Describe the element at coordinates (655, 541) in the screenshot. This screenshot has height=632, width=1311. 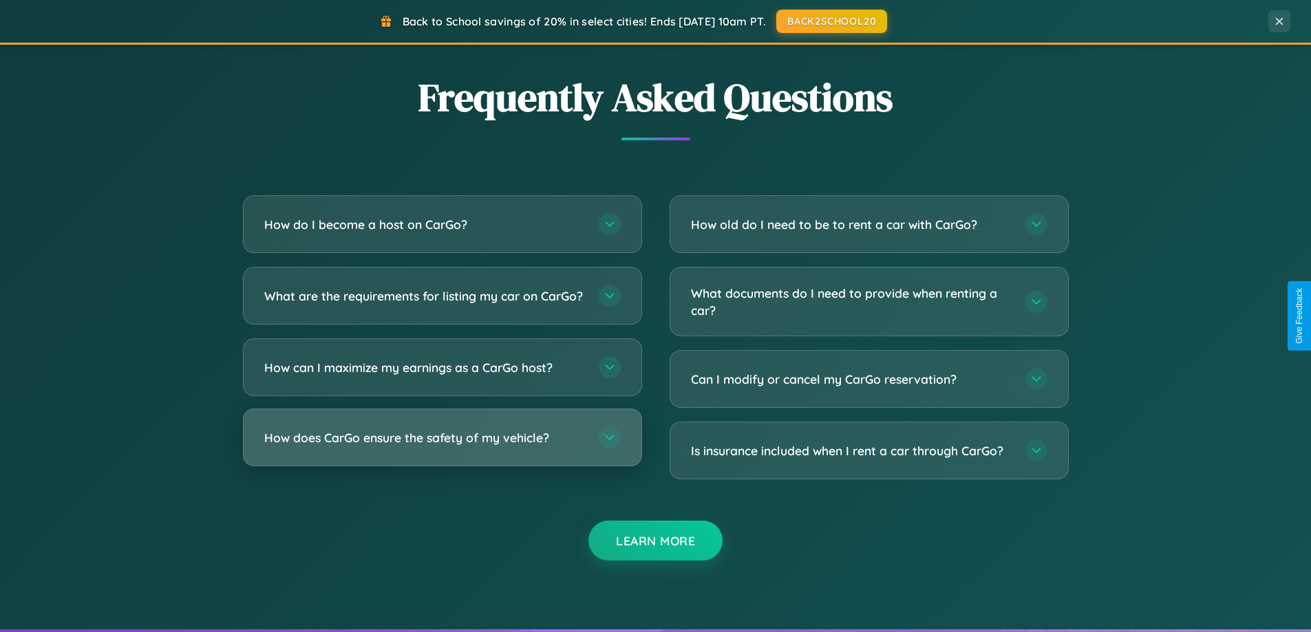
I see `button: Learn More` at that location.